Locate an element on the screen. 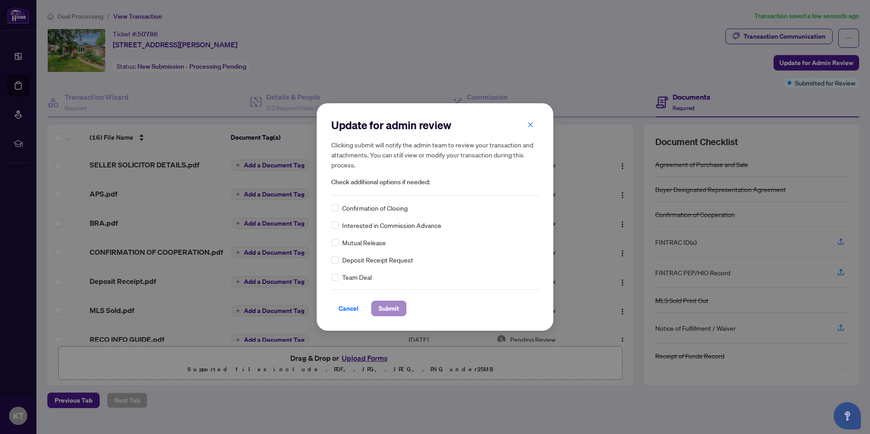 The width and height of the screenshot is (870, 434). h2: Update for admin review is located at coordinates (435, 125).